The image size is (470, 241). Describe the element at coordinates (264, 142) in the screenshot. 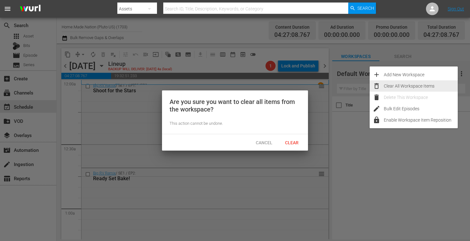

I see `button: Cancel` at that location.